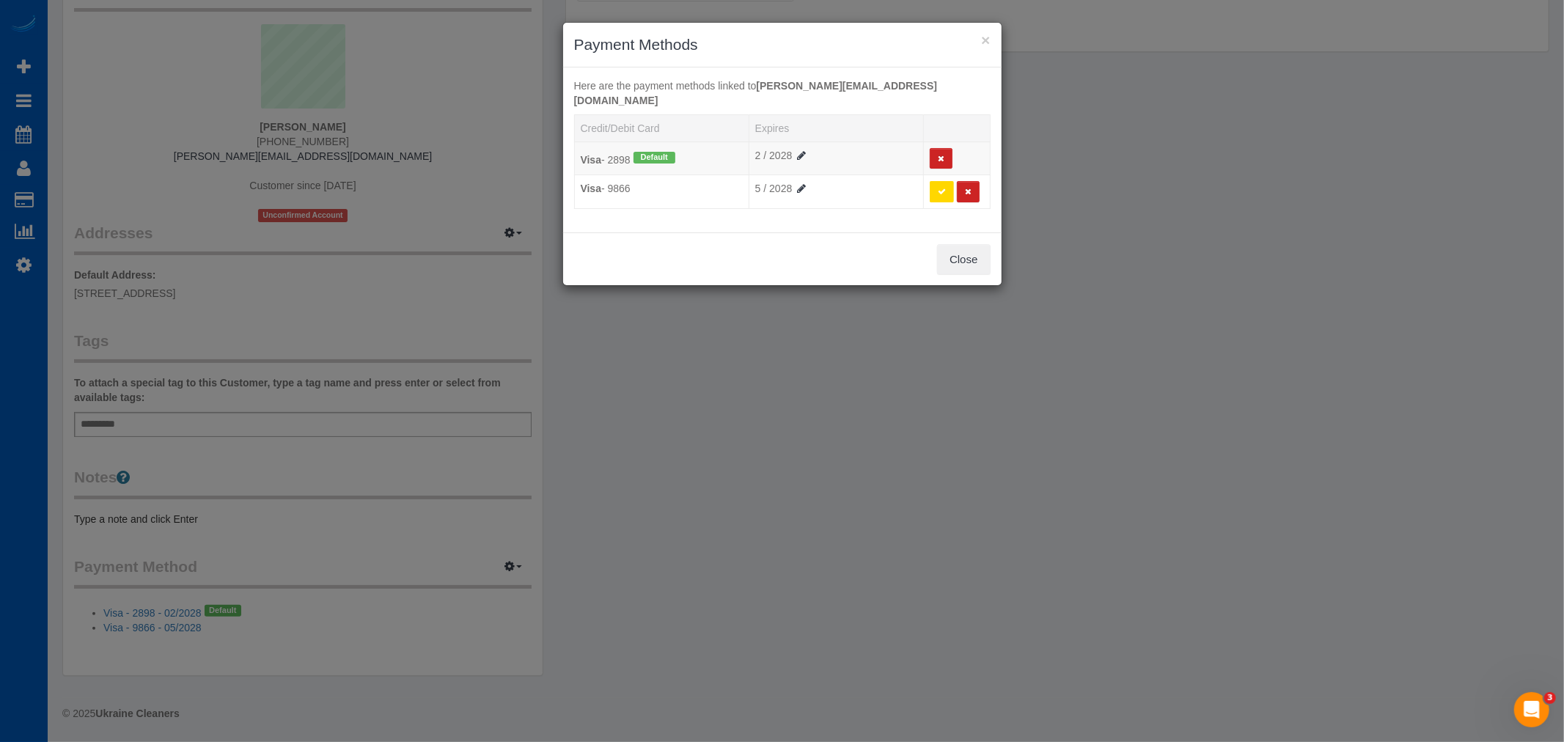  What do you see at coordinates (782, 188) in the screenshot?
I see `span: 5 / 2028` at bounding box center [782, 188].